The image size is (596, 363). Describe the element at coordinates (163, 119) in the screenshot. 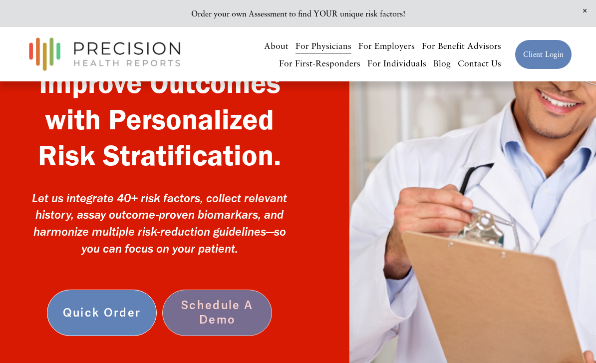

I see `strong: Improve Outcomes with Personalized Risk Stratification.` at that location.